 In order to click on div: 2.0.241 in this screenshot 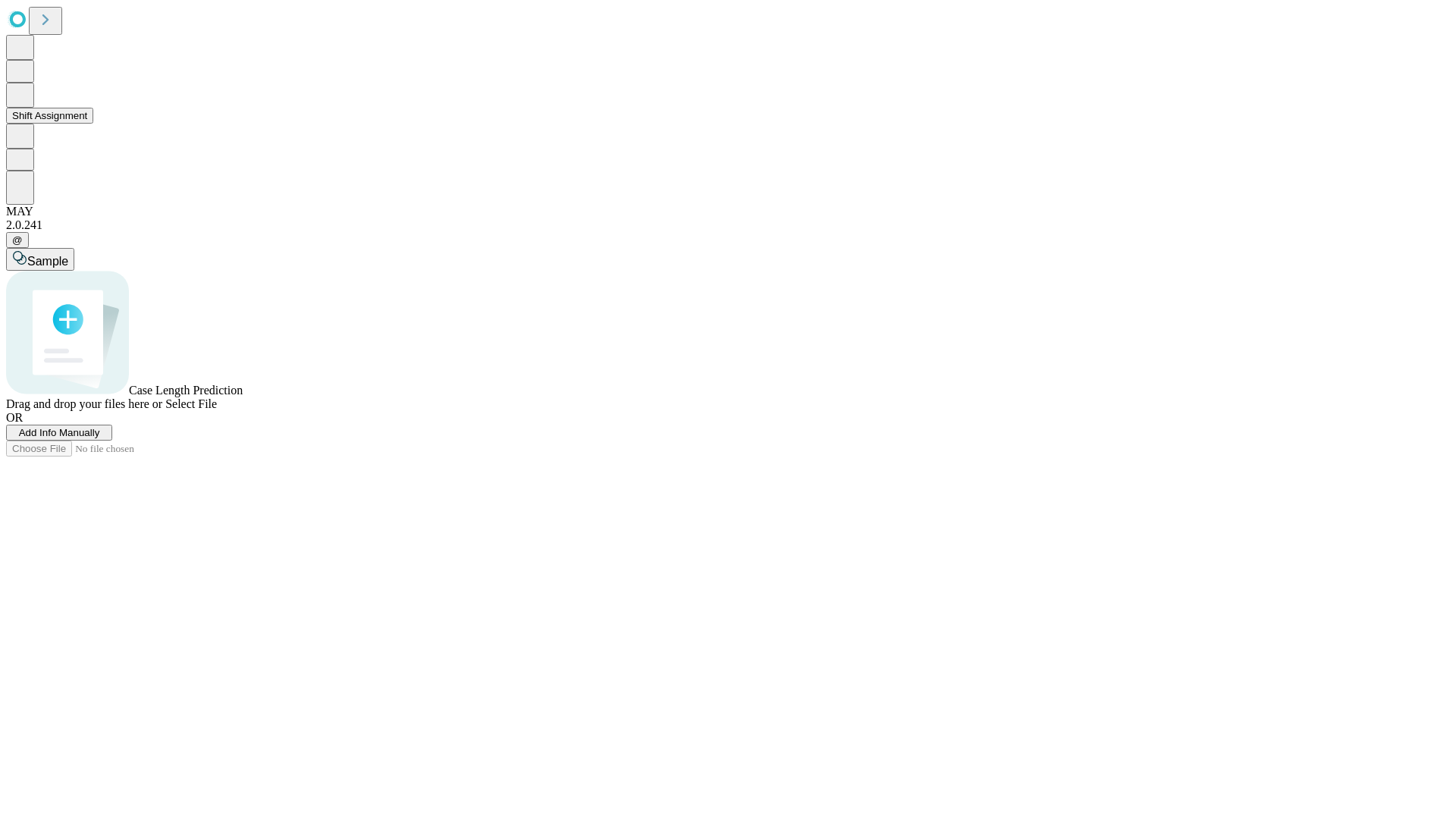, I will do `click(728, 225)`.